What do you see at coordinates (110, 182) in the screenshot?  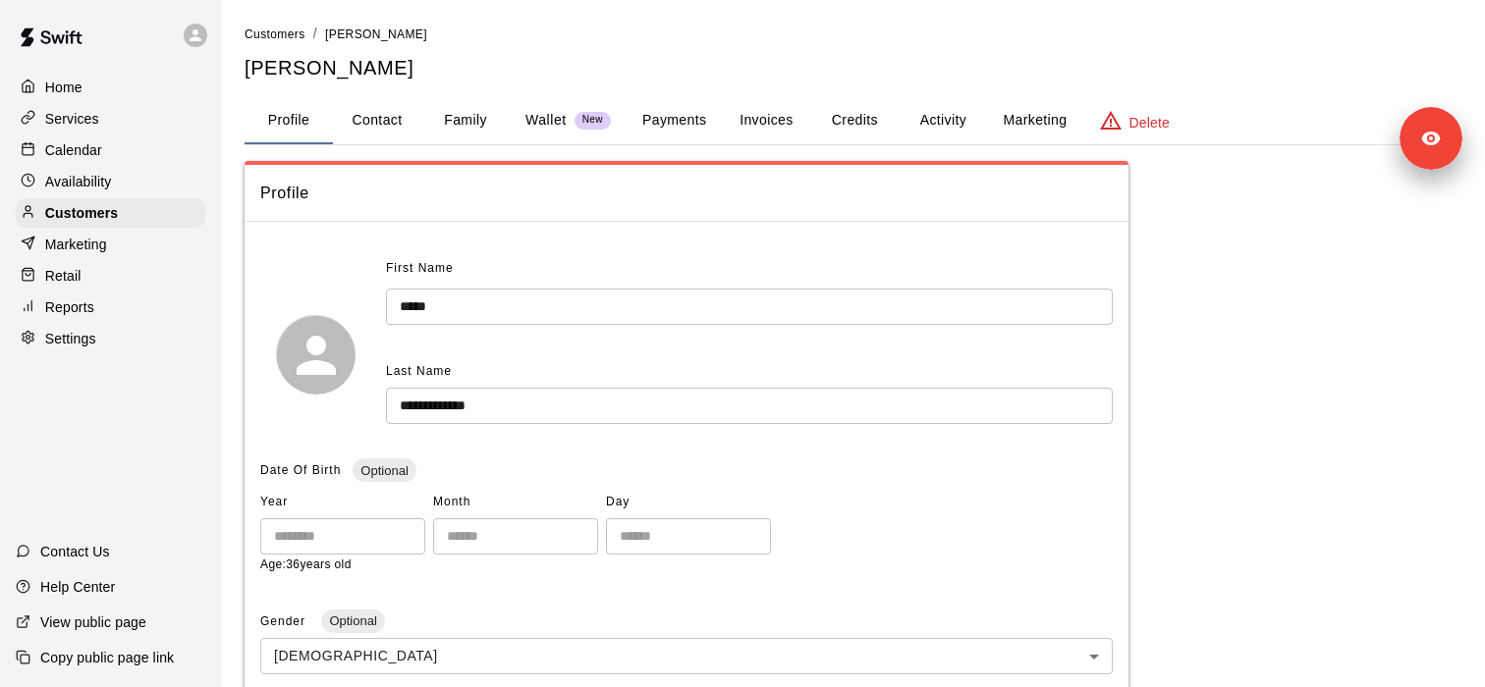 I see `div: Availability` at bounding box center [110, 182].